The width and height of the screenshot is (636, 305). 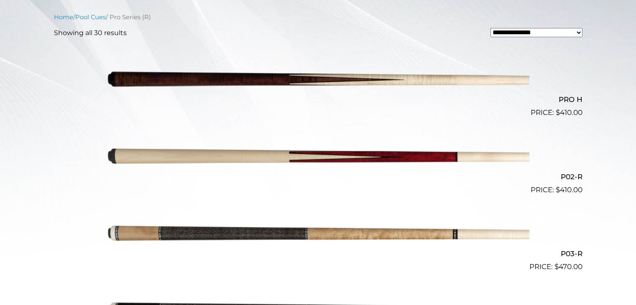 I want to click on bdi: 470.00, so click(x=568, y=267).